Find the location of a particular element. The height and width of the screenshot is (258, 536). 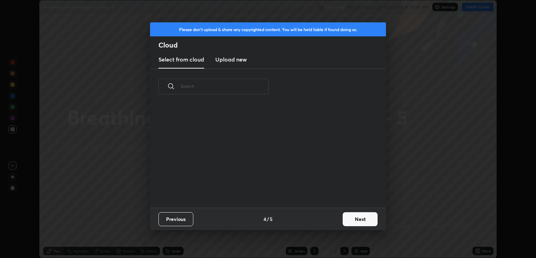

button: Next is located at coordinates (360, 219).